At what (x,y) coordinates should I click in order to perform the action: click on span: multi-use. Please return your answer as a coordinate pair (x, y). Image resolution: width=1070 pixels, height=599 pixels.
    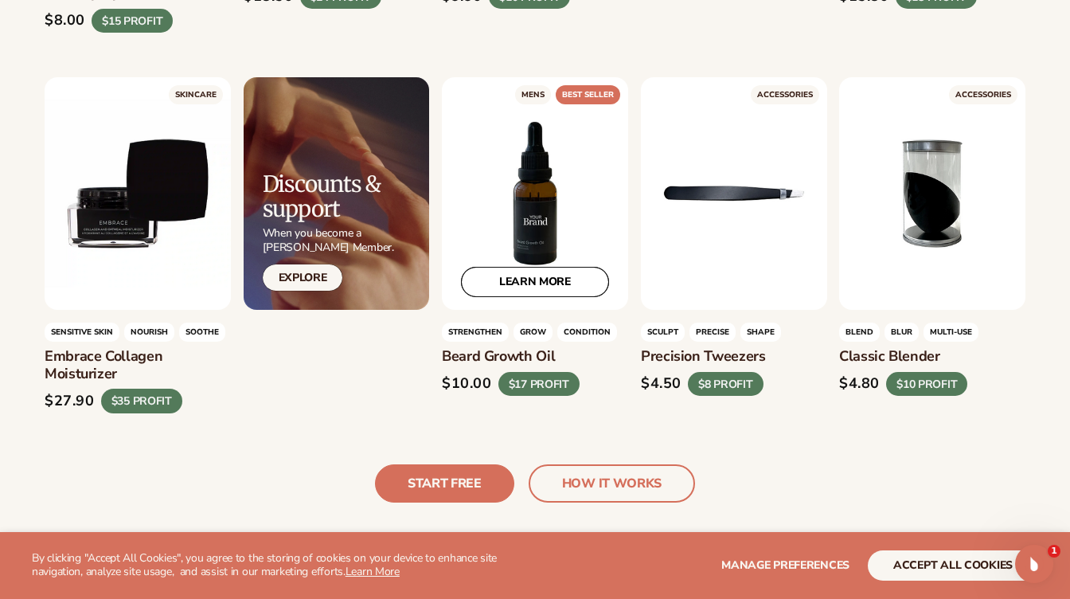
    Looking at the image, I should click on (950, 332).